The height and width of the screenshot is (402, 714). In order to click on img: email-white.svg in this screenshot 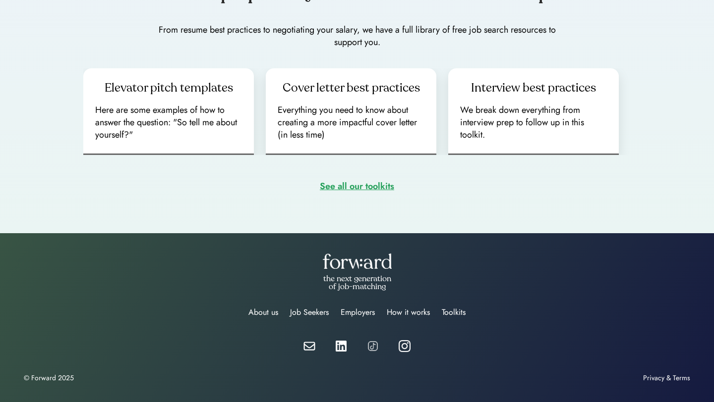, I will do `click(309, 346)`.